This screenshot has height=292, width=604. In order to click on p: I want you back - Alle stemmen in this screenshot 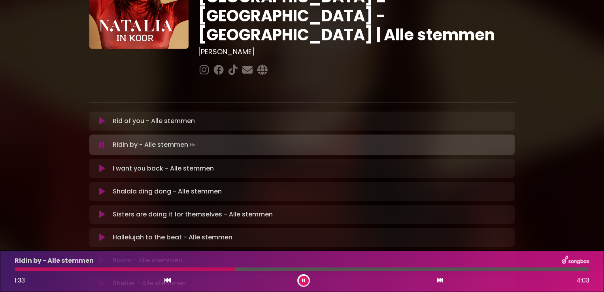, I will do `click(163, 168)`.